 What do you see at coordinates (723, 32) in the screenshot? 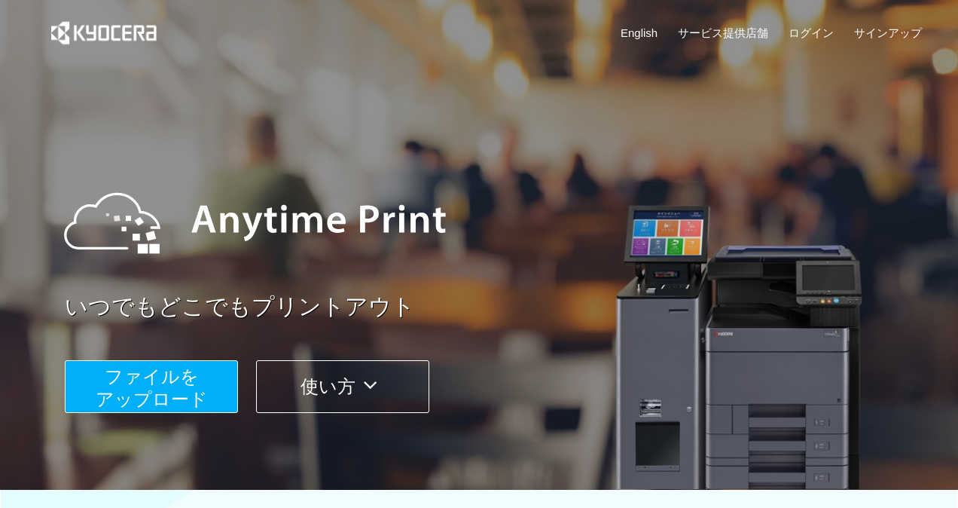
I see `a: サービス提供店舗` at bounding box center [723, 32].